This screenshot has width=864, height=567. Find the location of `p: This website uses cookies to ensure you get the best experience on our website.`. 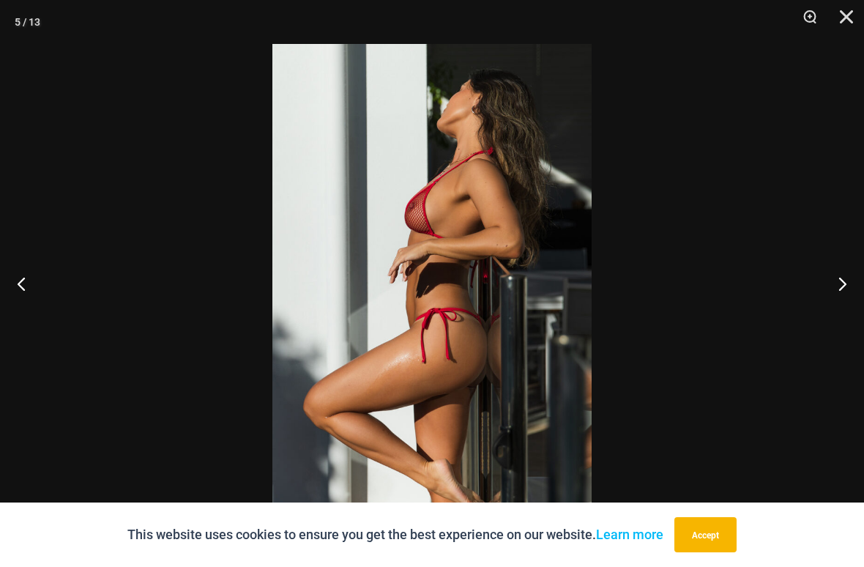

p: This website uses cookies to ensure you get the best experience on our website. is located at coordinates (395, 535).